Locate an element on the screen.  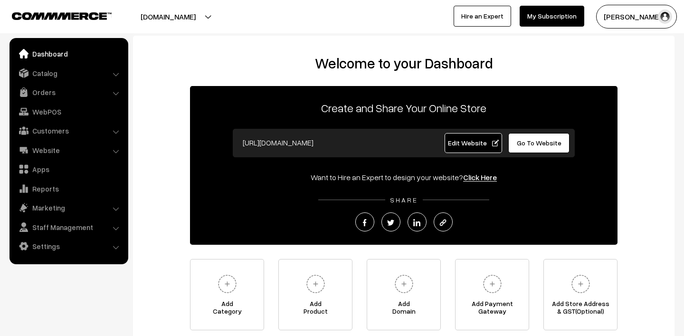
span: Add Domain is located at coordinates (404, 309).